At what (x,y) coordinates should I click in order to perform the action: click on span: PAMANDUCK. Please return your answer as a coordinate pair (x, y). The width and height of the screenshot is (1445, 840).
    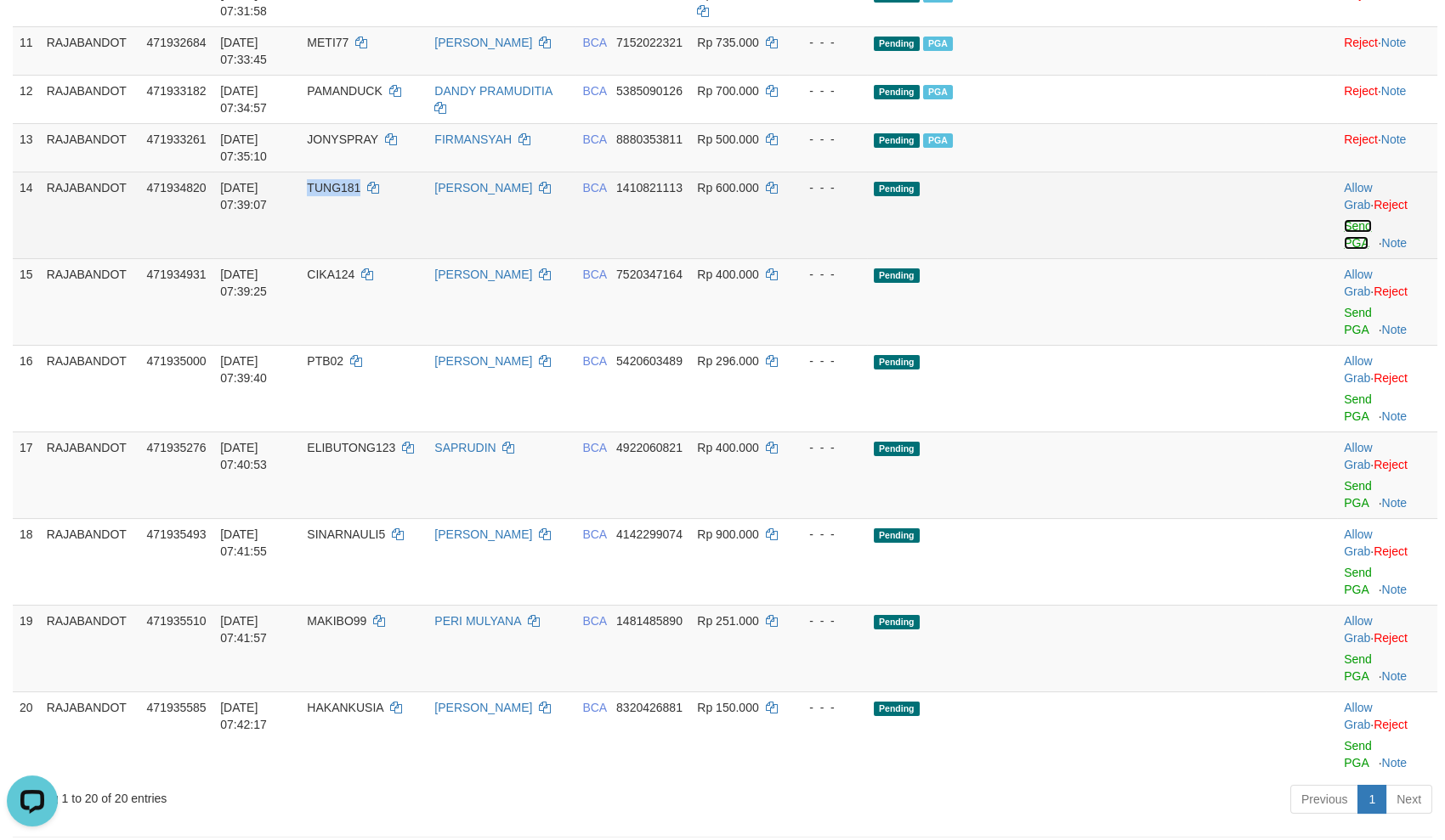
    Looking at the image, I should click on (344, 91).